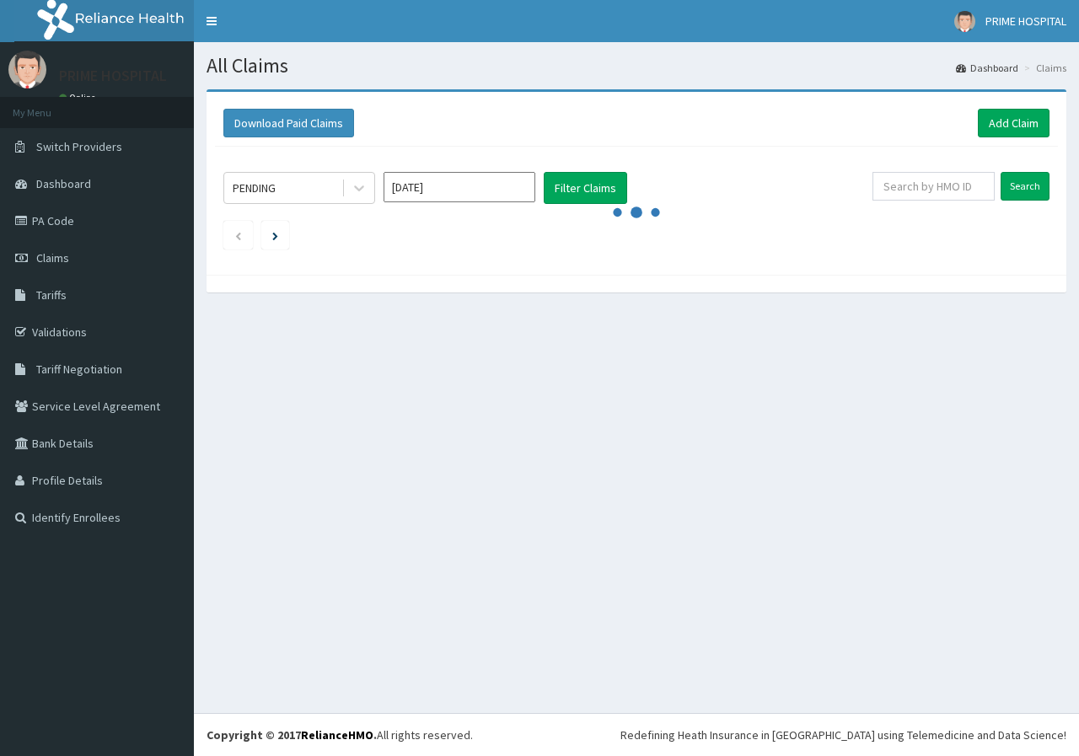 The height and width of the screenshot is (756, 1079). I want to click on span: Dashboard, so click(63, 184).